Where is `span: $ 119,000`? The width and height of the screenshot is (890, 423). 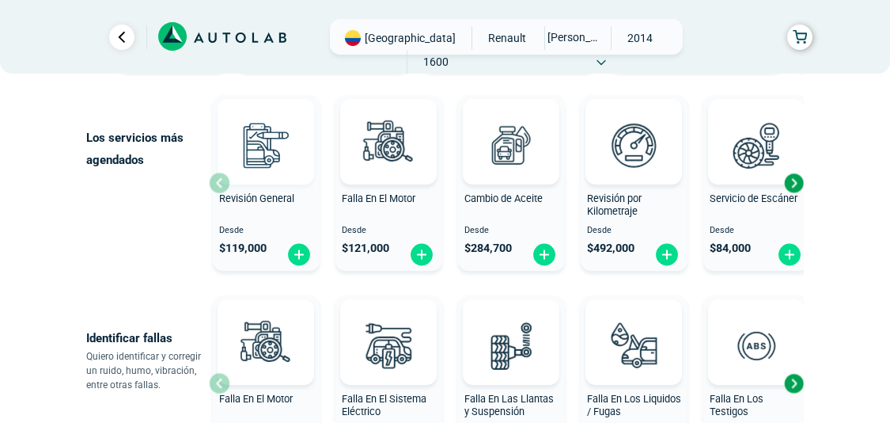
span: $ 119,000 is located at coordinates (243, 248).